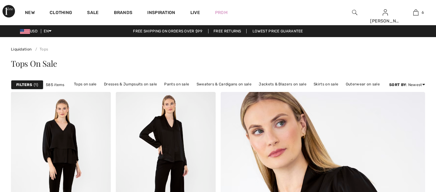 The width and height of the screenshot is (436, 192). What do you see at coordinates (283, 84) in the screenshot?
I see `a: Jackets & Blazers on sale` at bounding box center [283, 84].